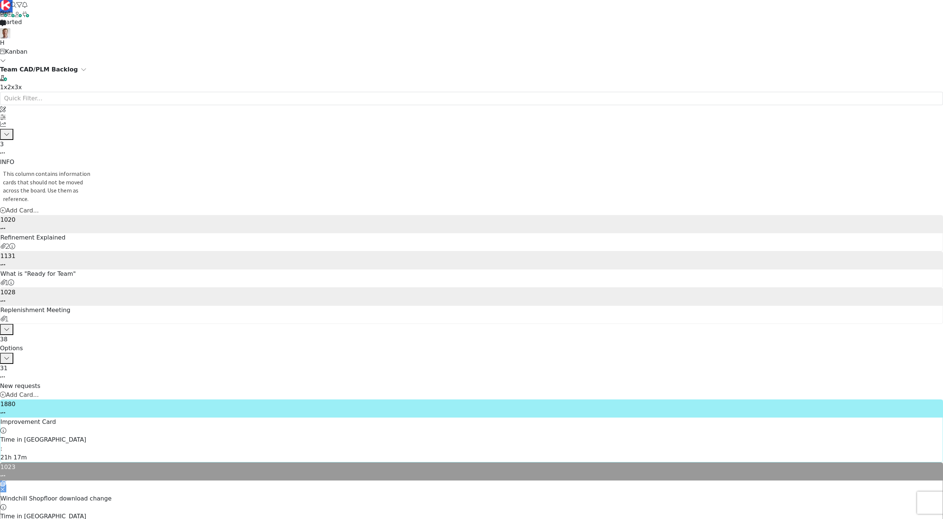 This screenshot has height=519, width=943. I want to click on div: Replenishment Meeting, so click(471, 310).